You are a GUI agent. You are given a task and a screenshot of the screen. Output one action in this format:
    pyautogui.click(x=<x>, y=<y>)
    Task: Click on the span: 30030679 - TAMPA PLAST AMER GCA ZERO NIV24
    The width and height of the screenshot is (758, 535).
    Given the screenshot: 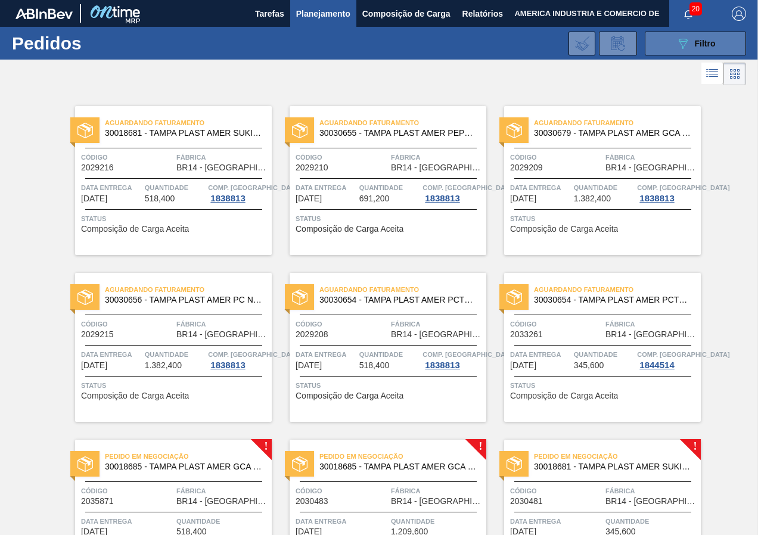 What is the action you would take?
    pyautogui.click(x=612, y=133)
    